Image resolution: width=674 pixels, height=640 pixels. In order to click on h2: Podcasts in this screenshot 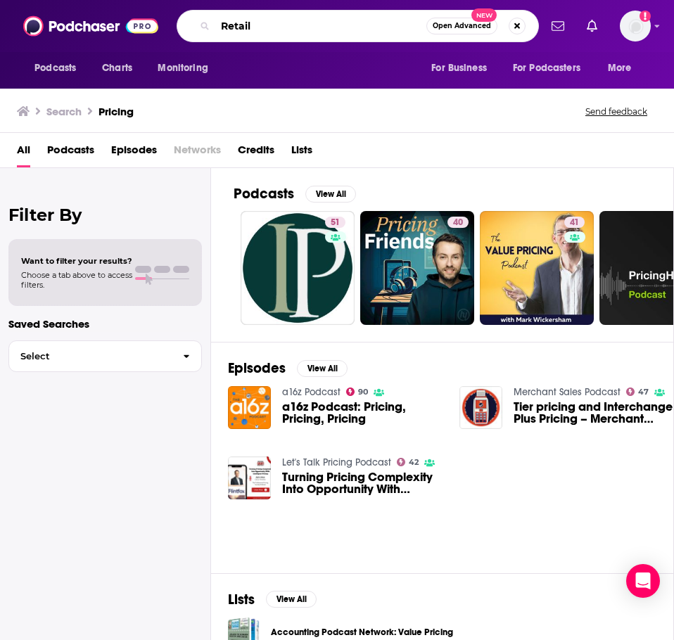, I will do `click(264, 194)`.